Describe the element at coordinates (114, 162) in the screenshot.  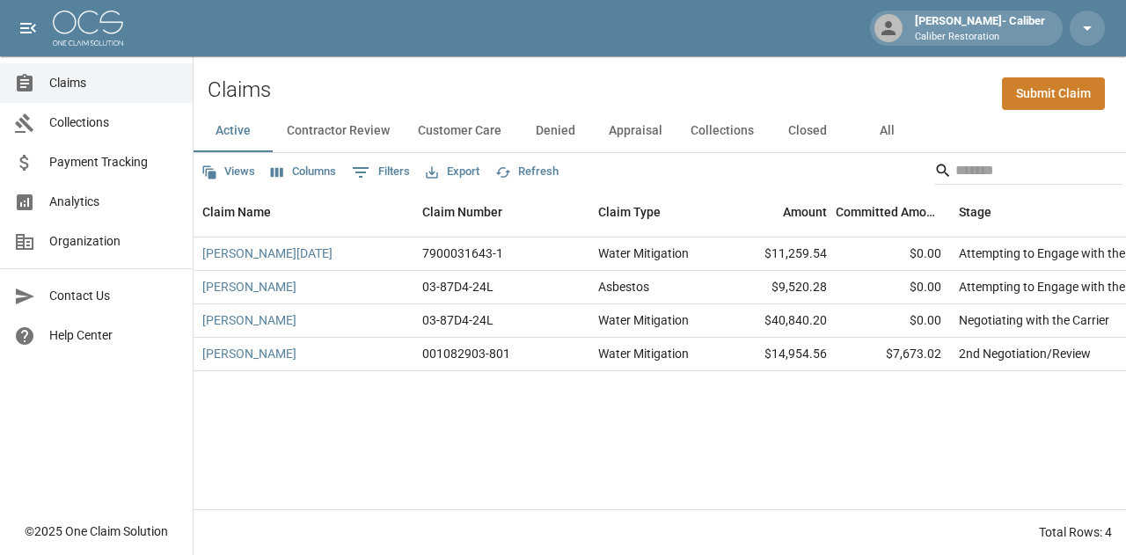
I see `span: Payment Tracking` at that location.